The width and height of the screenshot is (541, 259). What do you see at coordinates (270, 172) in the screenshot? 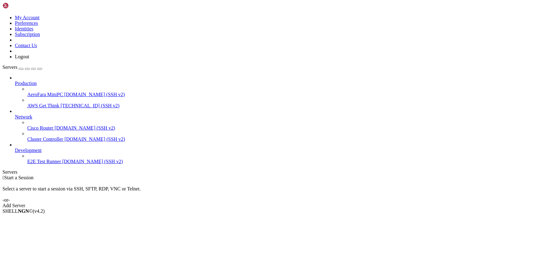
I see `div: Servers` at bounding box center [270, 172].